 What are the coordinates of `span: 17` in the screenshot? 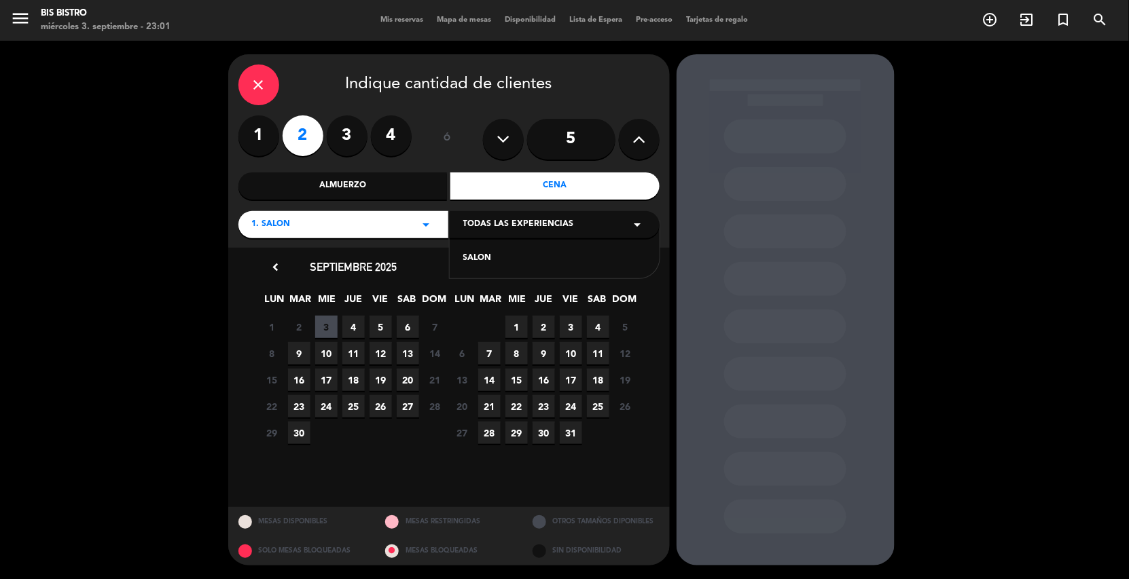 It's located at (326, 380).